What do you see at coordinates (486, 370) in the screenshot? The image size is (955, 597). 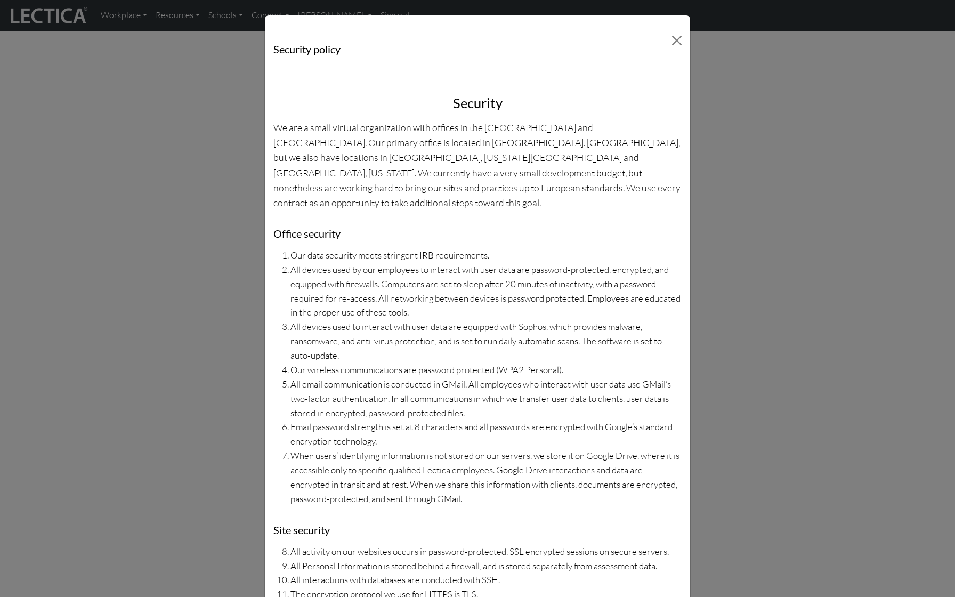 I see `li: Our wireless communications are password protected (WPA2 Personal).` at bounding box center [486, 370].